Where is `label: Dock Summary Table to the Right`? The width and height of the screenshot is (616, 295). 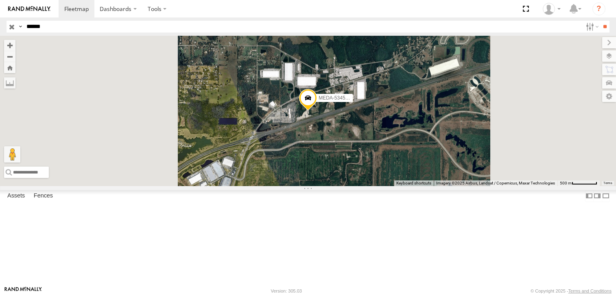 label: Dock Summary Table to the Right is located at coordinates (597, 196).